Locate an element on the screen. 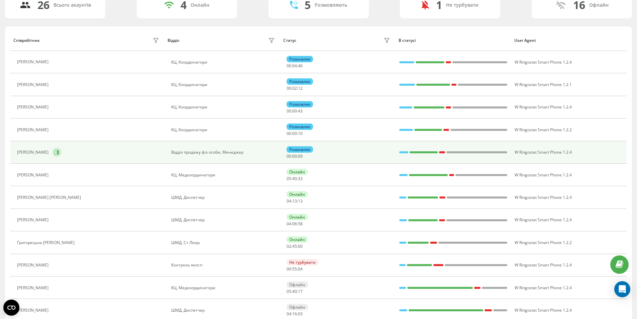 The height and width of the screenshot is (319, 637). div: Всього акаунтів is located at coordinates (72, 5).